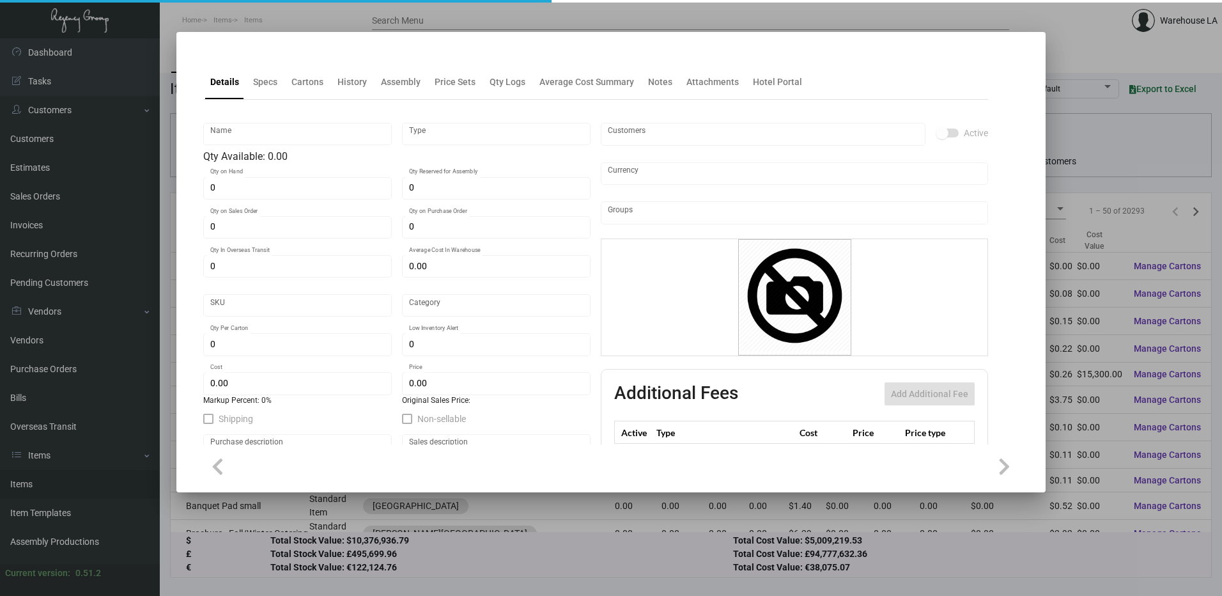 This screenshot has width=1222, height=596. What do you see at coordinates (976, 133) in the screenshot?
I see `span: Active` at bounding box center [976, 133].